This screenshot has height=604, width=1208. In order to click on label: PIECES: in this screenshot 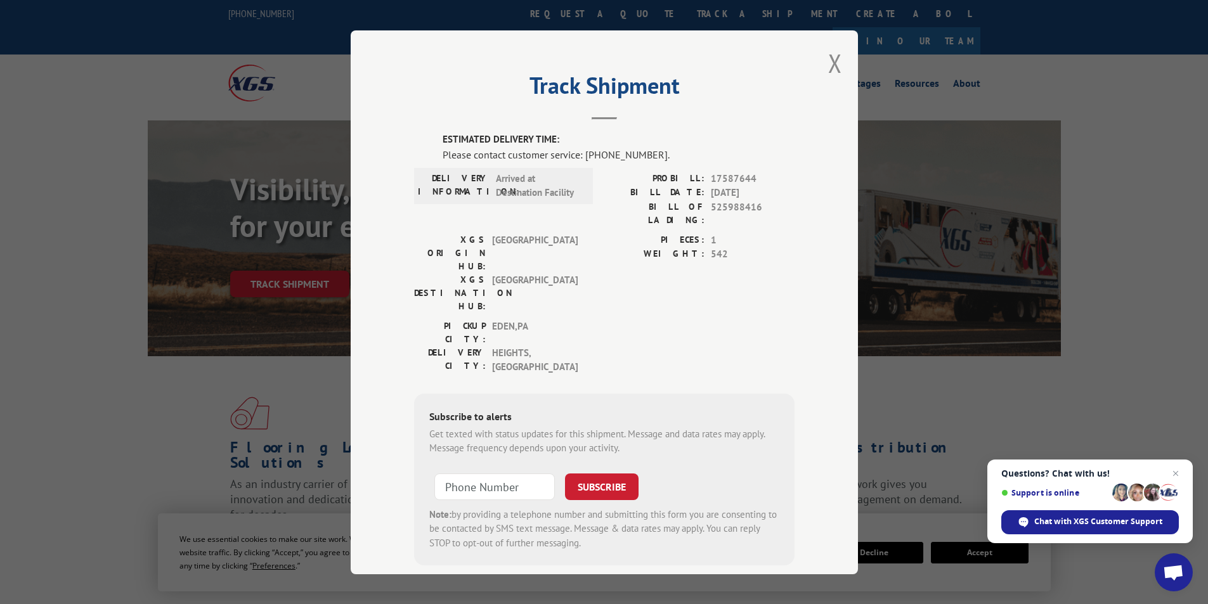, I will do `click(655, 240)`.